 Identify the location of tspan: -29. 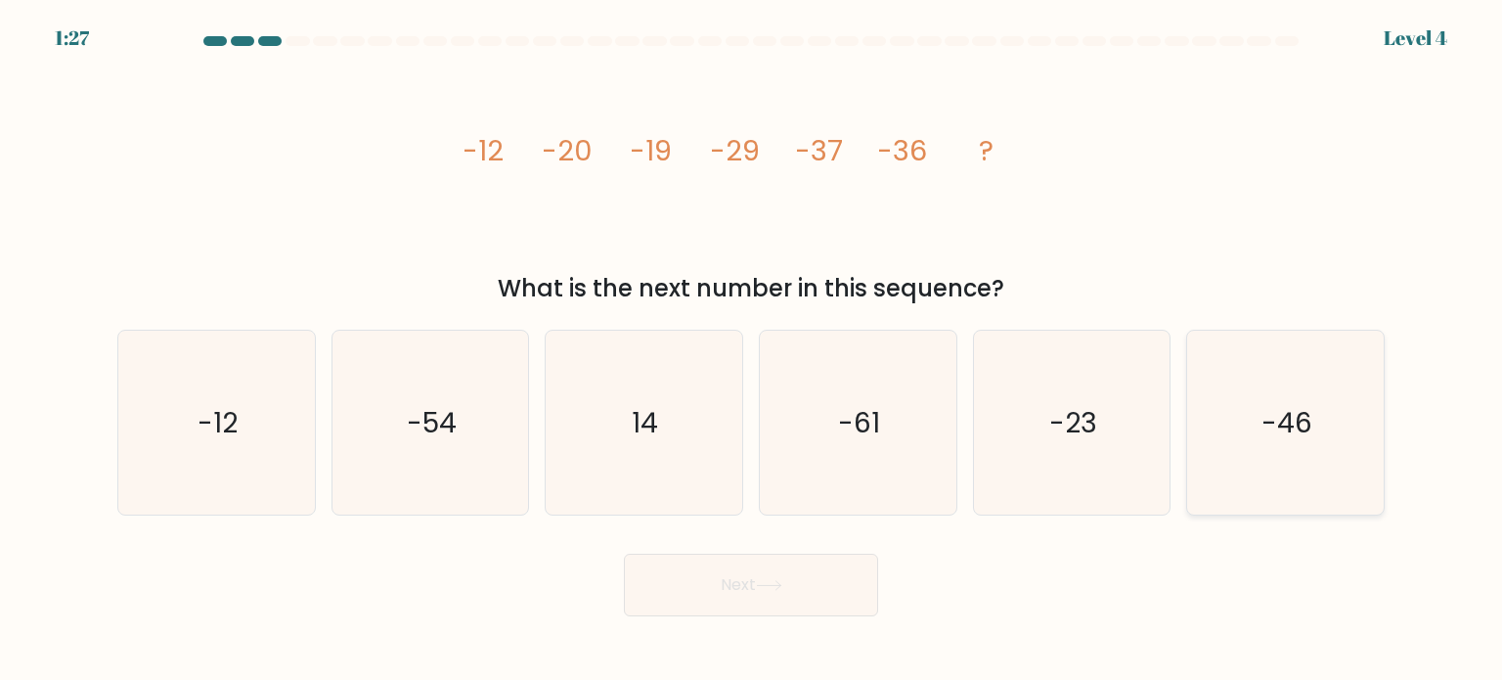
(735, 151).